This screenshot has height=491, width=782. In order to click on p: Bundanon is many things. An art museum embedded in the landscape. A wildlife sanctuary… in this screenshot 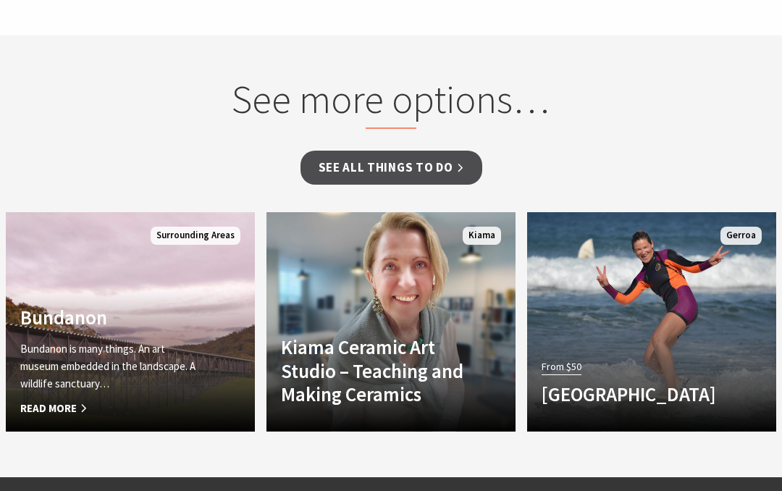, I will do `click(111, 367)`.